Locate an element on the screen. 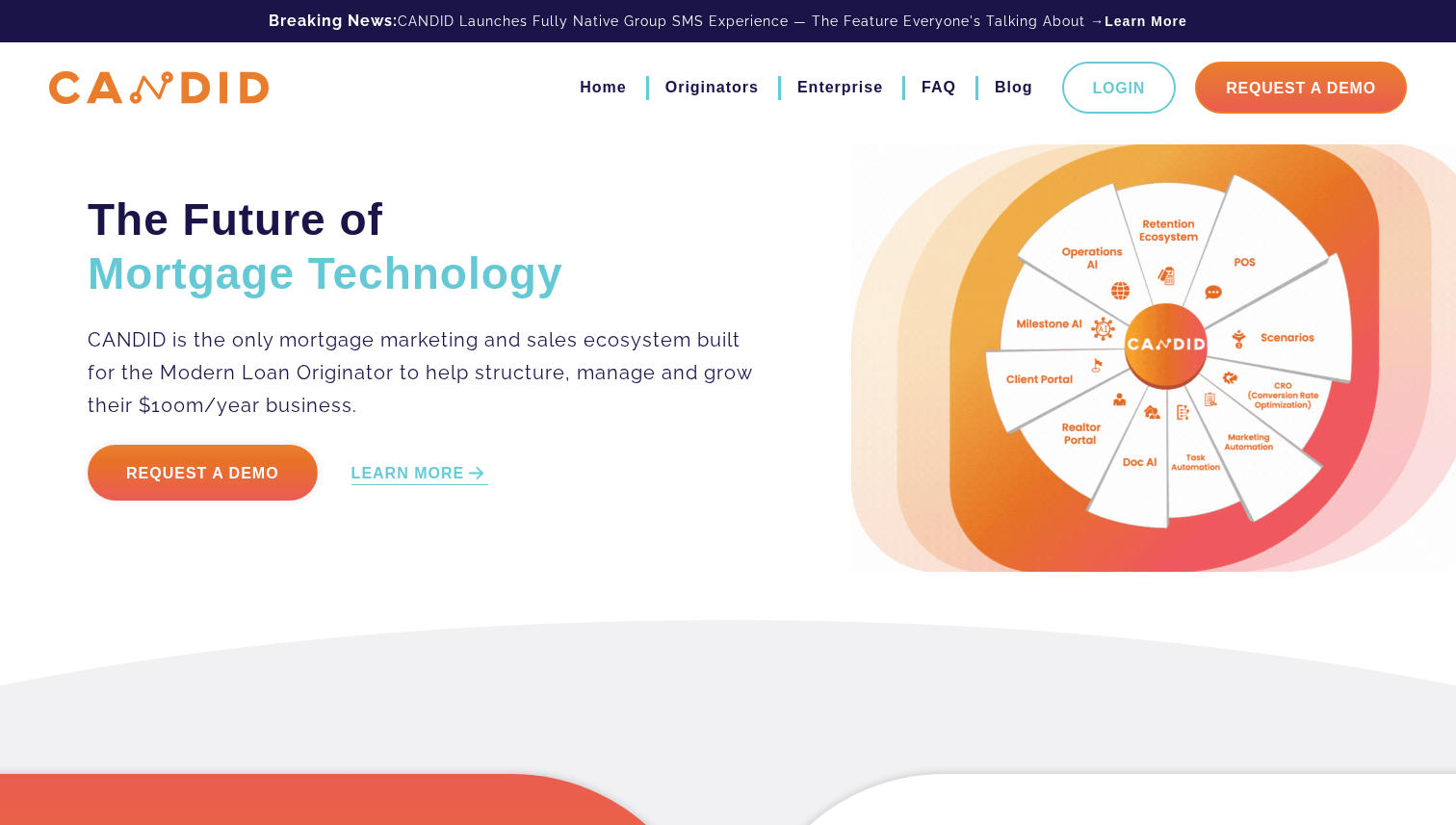 Image resolution: width=1456 pixels, height=825 pixels. p: CANDID is the only mortgage marketing and sales ecosystem built for the Modern Loan Originator to... is located at coordinates (421, 373).